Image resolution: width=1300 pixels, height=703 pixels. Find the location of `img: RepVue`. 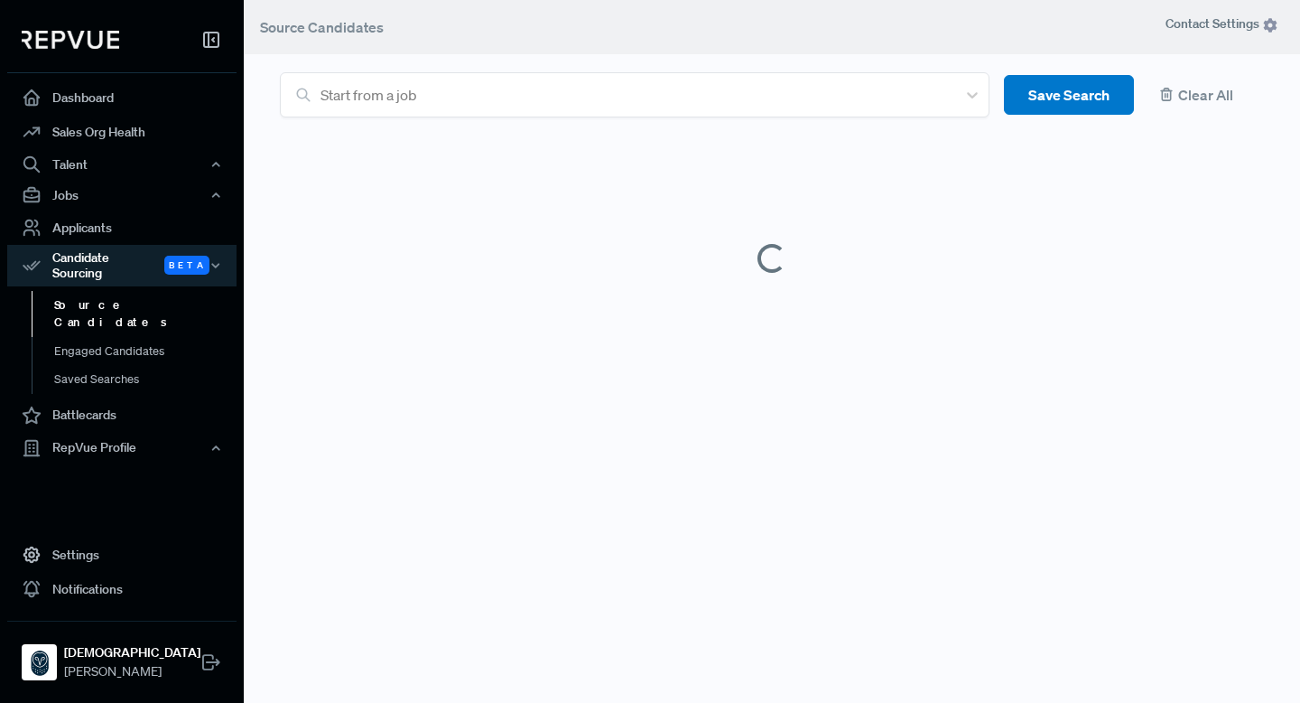

img: RepVue is located at coordinates (70, 40).